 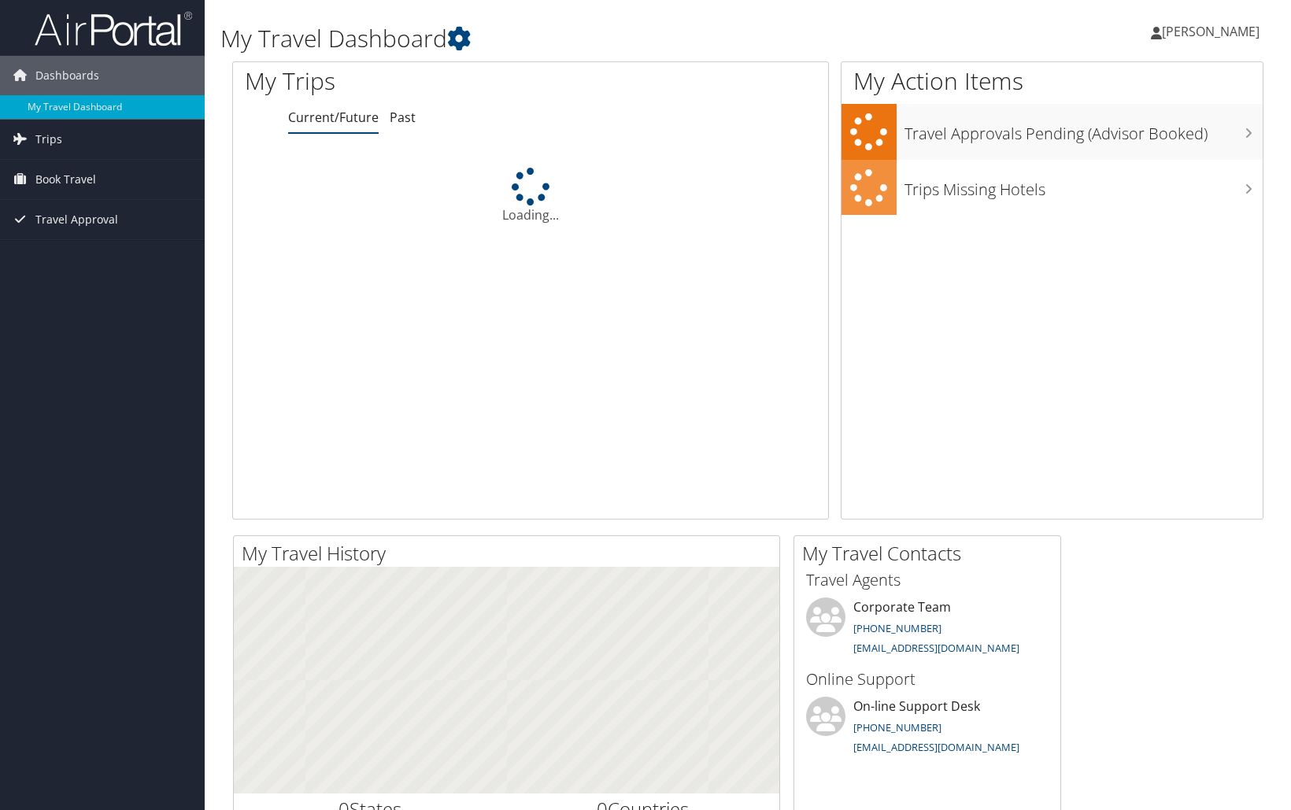 I want to click on h3: Travel Approvals Pending (Advisor Booked), so click(x=1083, y=130).